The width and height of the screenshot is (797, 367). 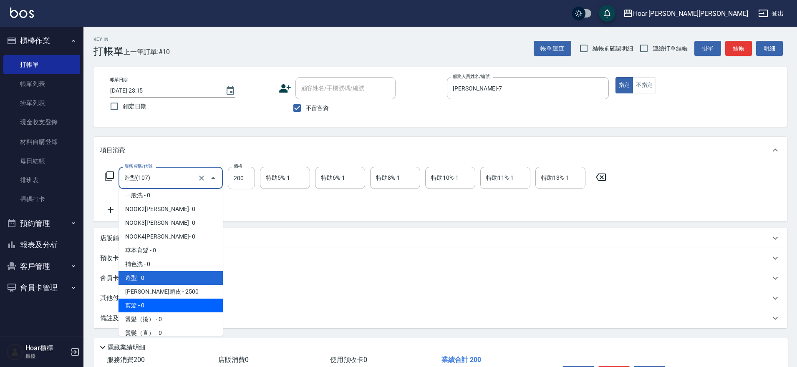 I want to click on div: 店販銷售, so click(x=440, y=238).